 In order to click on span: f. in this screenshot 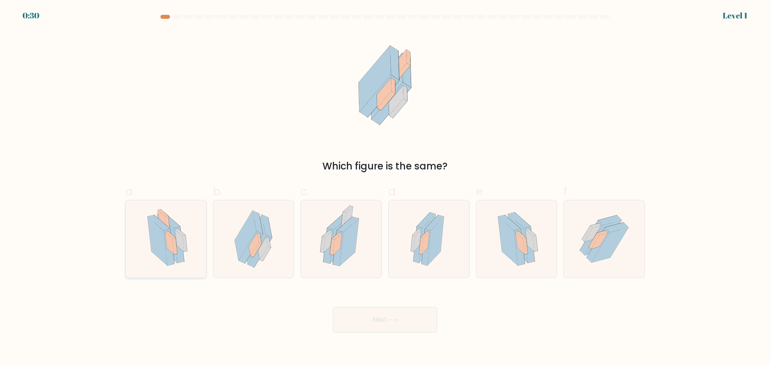, I will do `click(566, 191)`.